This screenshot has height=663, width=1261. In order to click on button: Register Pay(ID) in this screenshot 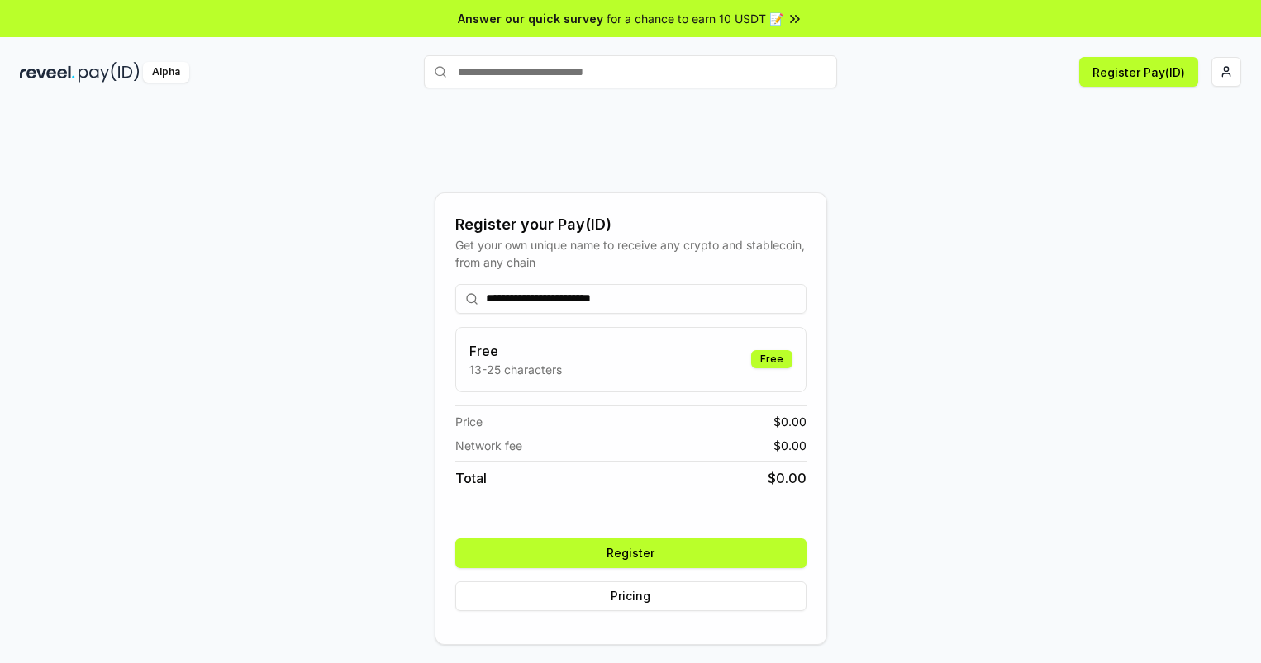, I will do `click(1138, 72)`.